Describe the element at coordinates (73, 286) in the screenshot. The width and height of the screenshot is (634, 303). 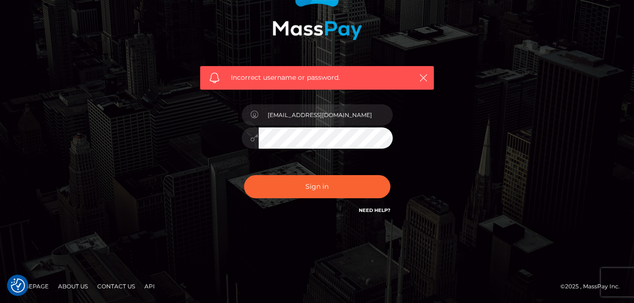
I see `a: About Us` at that location.